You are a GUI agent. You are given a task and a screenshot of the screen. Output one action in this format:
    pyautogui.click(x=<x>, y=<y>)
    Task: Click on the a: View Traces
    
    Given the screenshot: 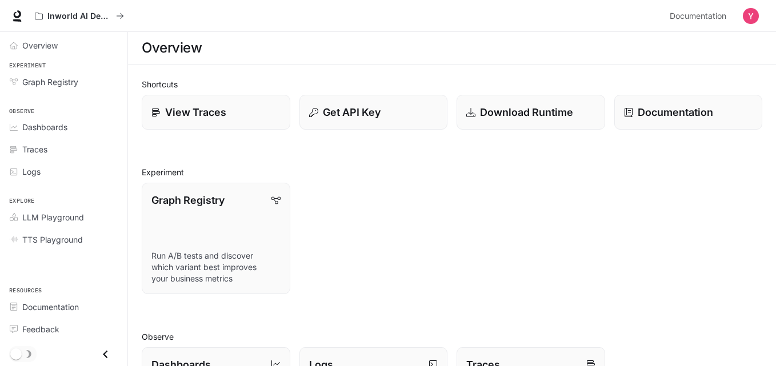 What is the action you would take?
    pyautogui.click(x=216, y=112)
    